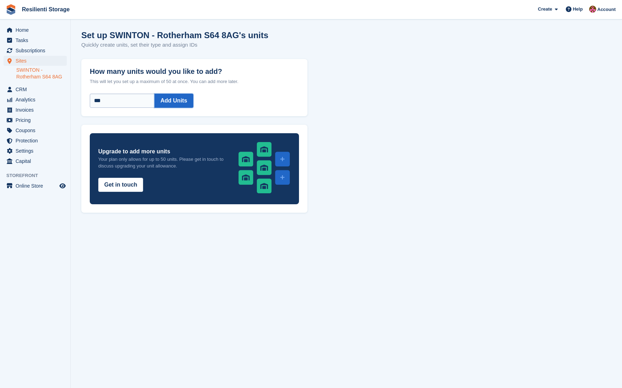  What do you see at coordinates (194, 82) in the screenshot?
I see `p: This will let you set up a maximum of 50 at once. You can add more later.` at bounding box center [194, 82].